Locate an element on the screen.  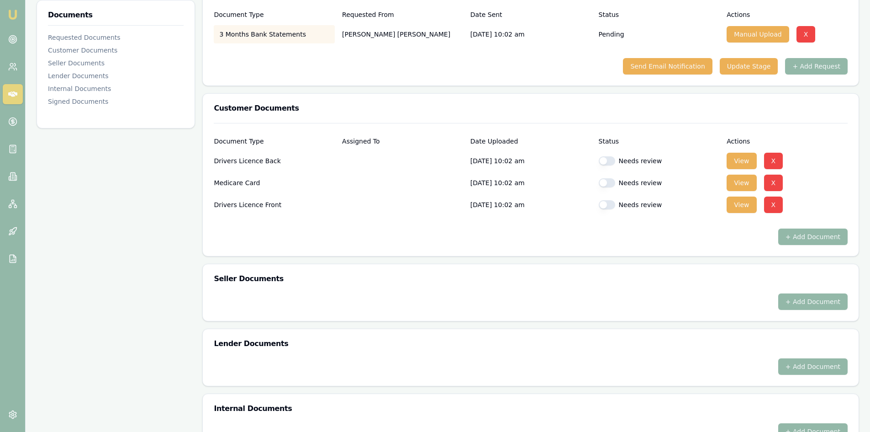
h3: Customer Documents is located at coordinates (531, 108).